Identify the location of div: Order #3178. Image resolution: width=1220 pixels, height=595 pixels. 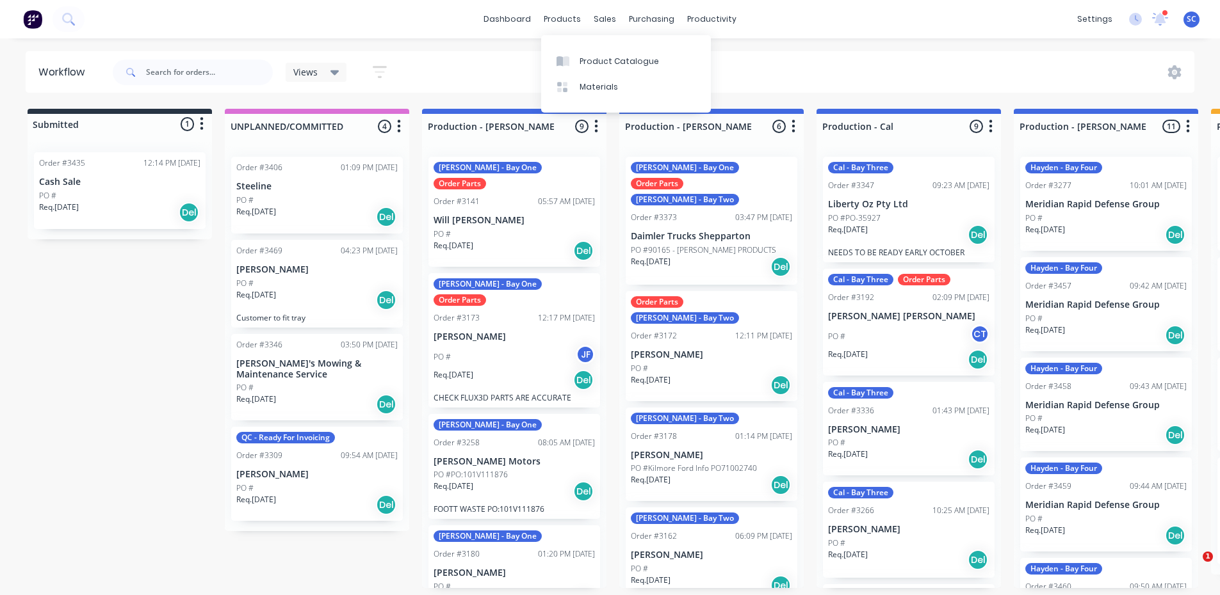
(654, 437).